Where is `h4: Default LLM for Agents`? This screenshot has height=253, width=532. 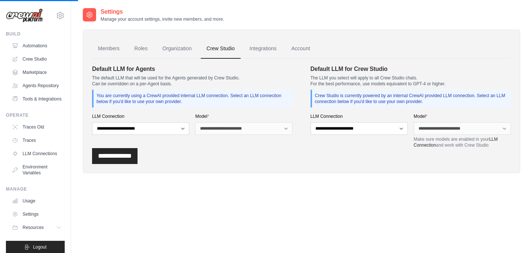
h4: Default LLM for Agents is located at coordinates (192, 69).